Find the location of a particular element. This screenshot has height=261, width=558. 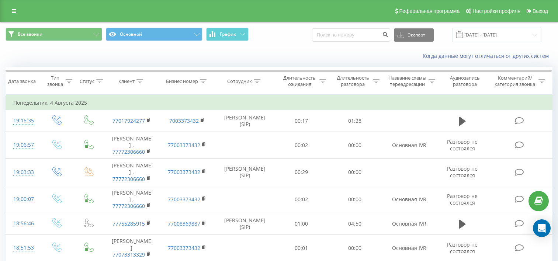

div: 18:56:46 is located at coordinates (23, 224).